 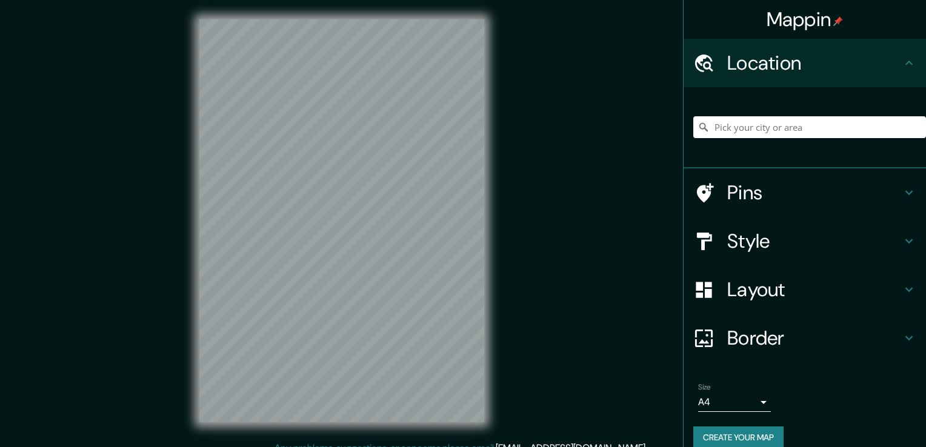 What do you see at coordinates (805, 193) in the screenshot?
I see `div: Pins` at bounding box center [805, 193].